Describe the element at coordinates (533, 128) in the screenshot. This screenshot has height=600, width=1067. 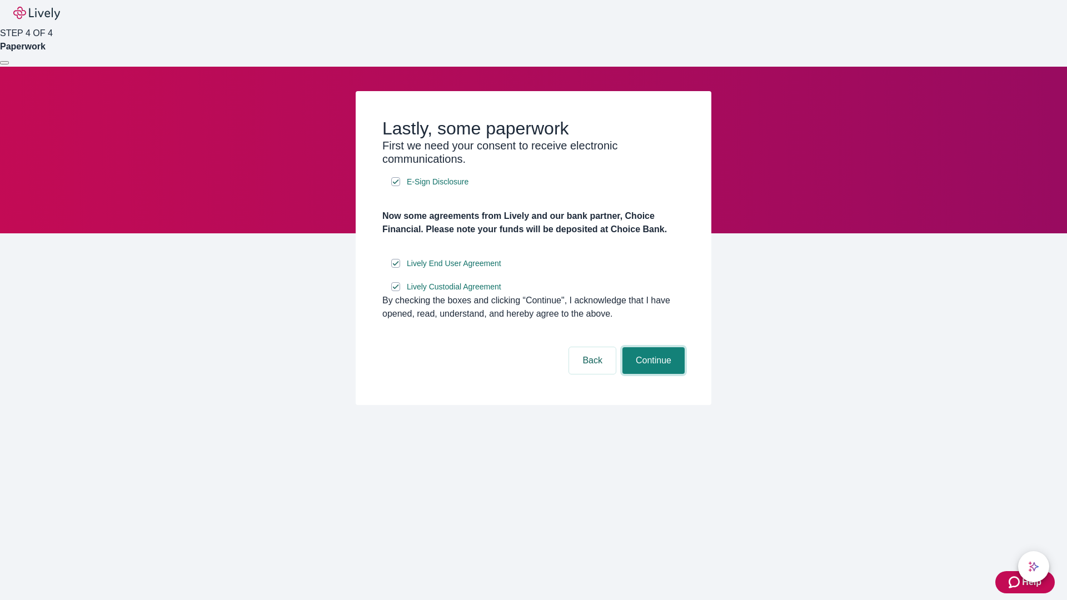
I see `h2: Lastly, some paperwork` at that location.